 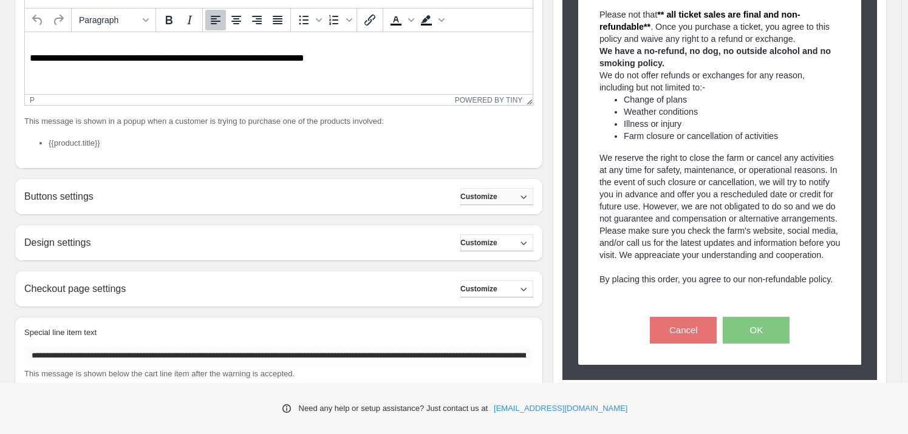 I want to click on span: This message is shown below the cart line item after the warning is accepted., so click(x=159, y=373).